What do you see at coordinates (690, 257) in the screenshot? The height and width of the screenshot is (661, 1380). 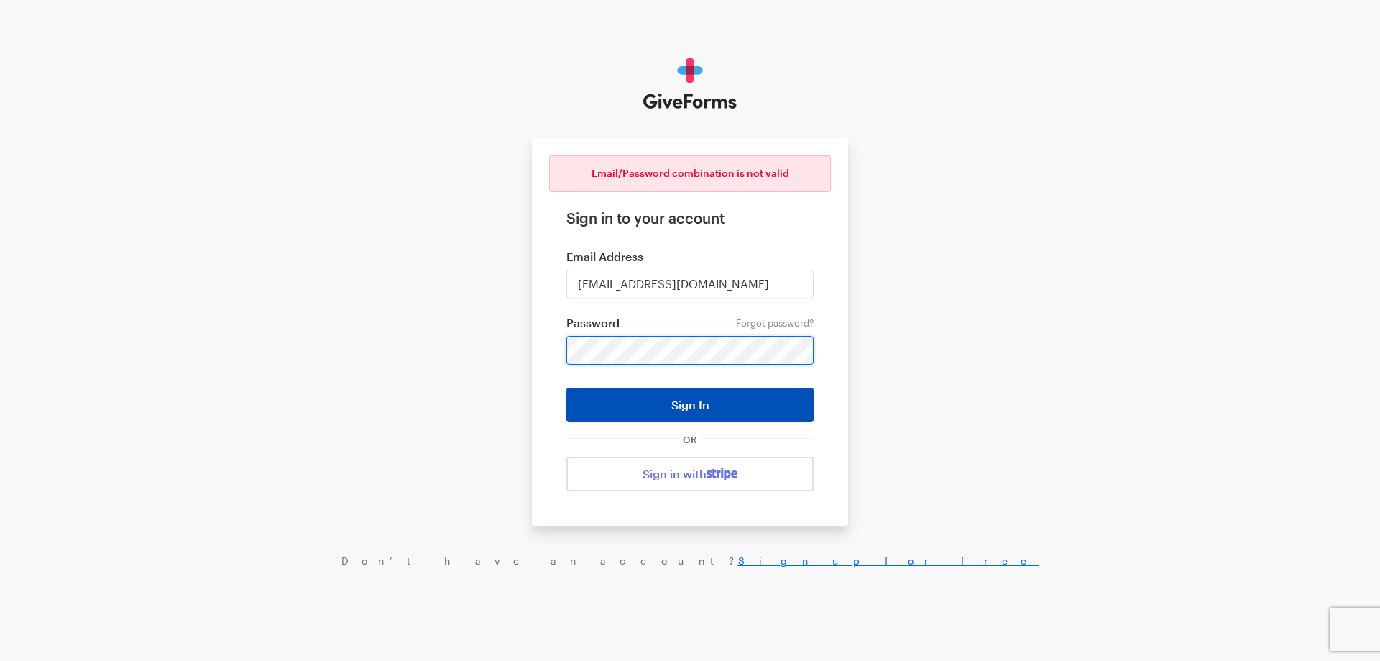 I see `label: Email Address` at bounding box center [690, 257].